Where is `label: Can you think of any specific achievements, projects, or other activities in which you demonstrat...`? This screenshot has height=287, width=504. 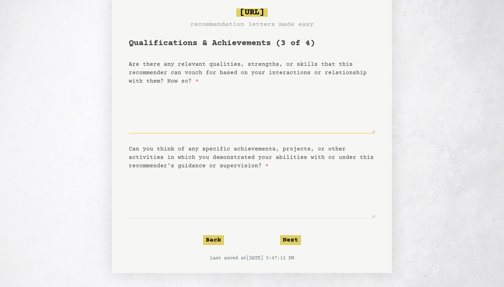
label: Can you think of any specific achievements, projects, or other activities in which you demonstrat... is located at coordinates (251, 158).